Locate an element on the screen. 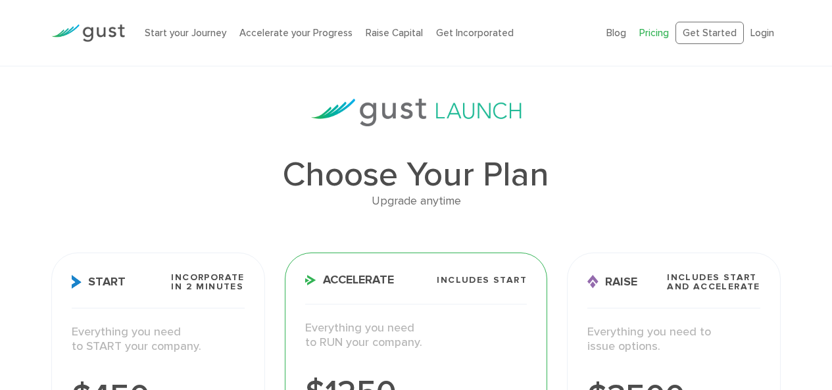 Image resolution: width=832 pixels, height=390 pixels. span: Incorporate in 2 Minutes is located at coordinates (207, 282).